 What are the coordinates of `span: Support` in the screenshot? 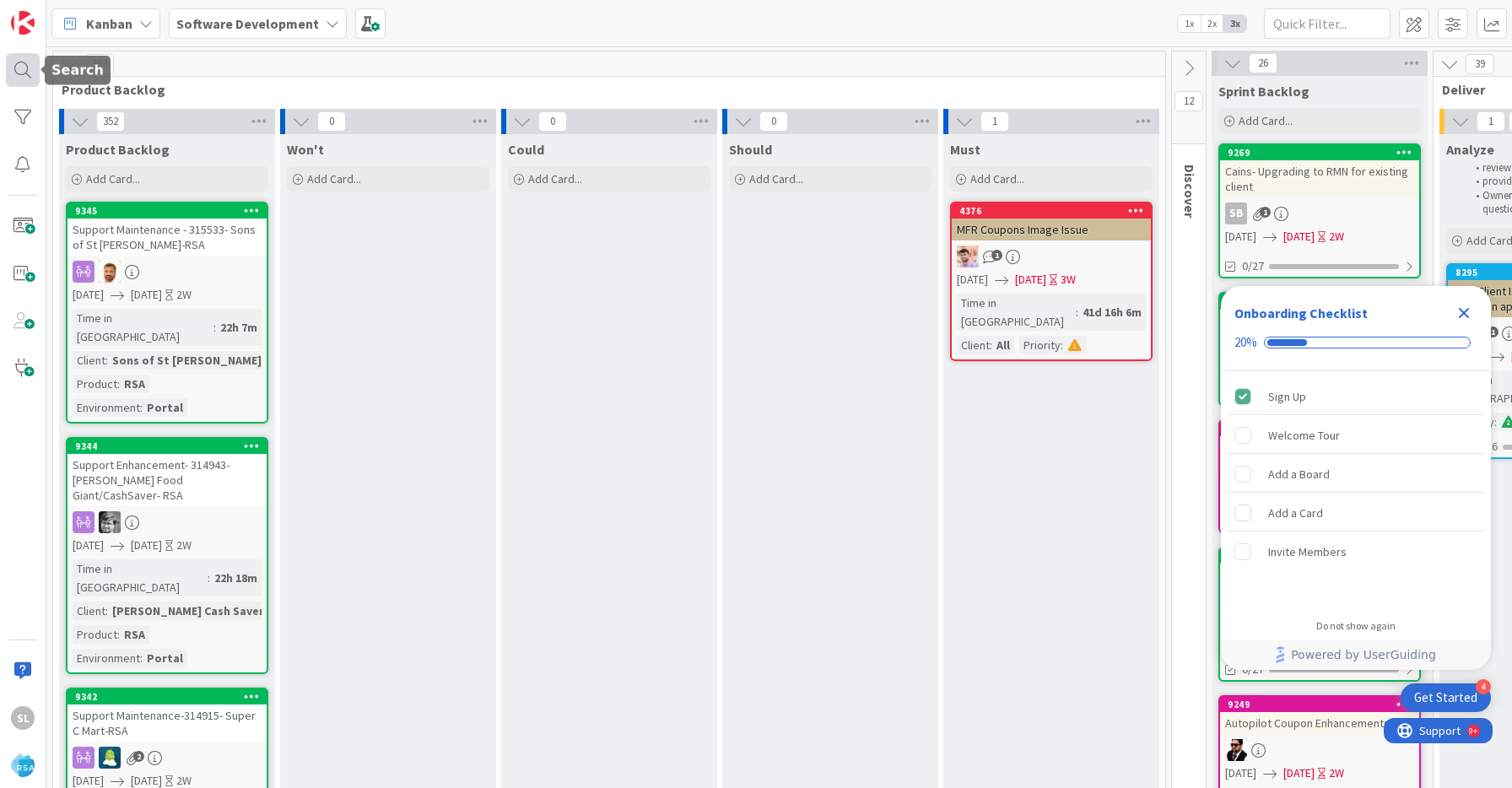 It's located at (56, 13).